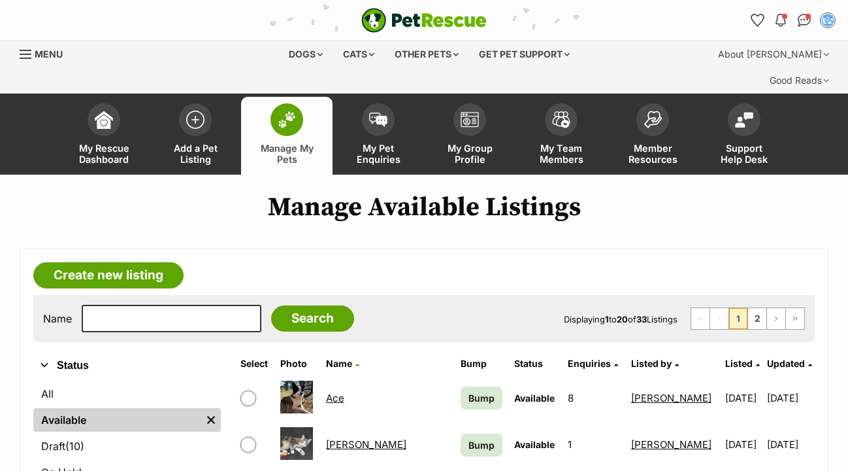 The image size is (848, 471). Describe the element at coordinates (195, 154) in the screenshot. I see `span: Add a Pet Listing` at that location.